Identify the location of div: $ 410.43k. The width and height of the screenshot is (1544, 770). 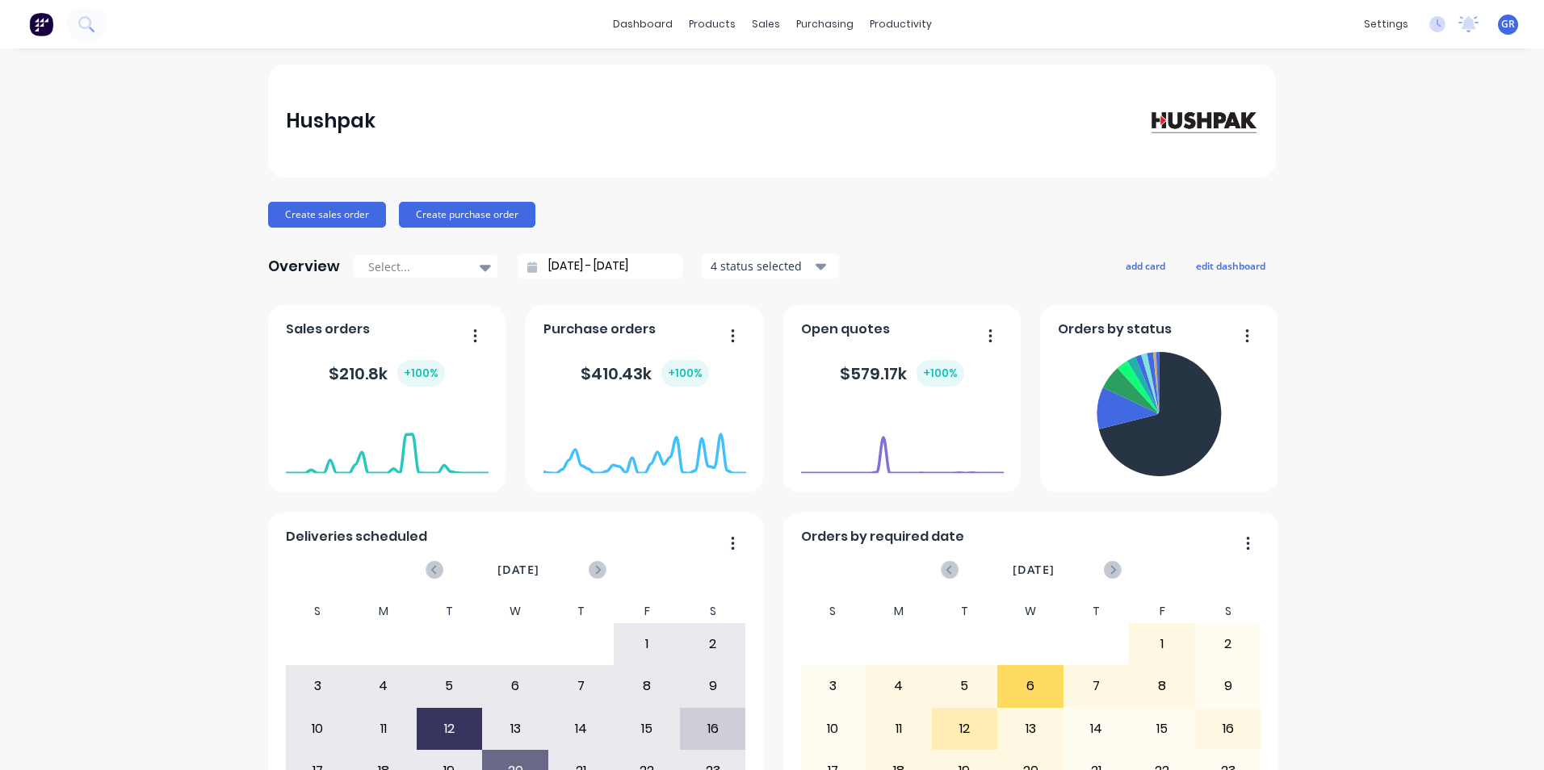
(644, 373).